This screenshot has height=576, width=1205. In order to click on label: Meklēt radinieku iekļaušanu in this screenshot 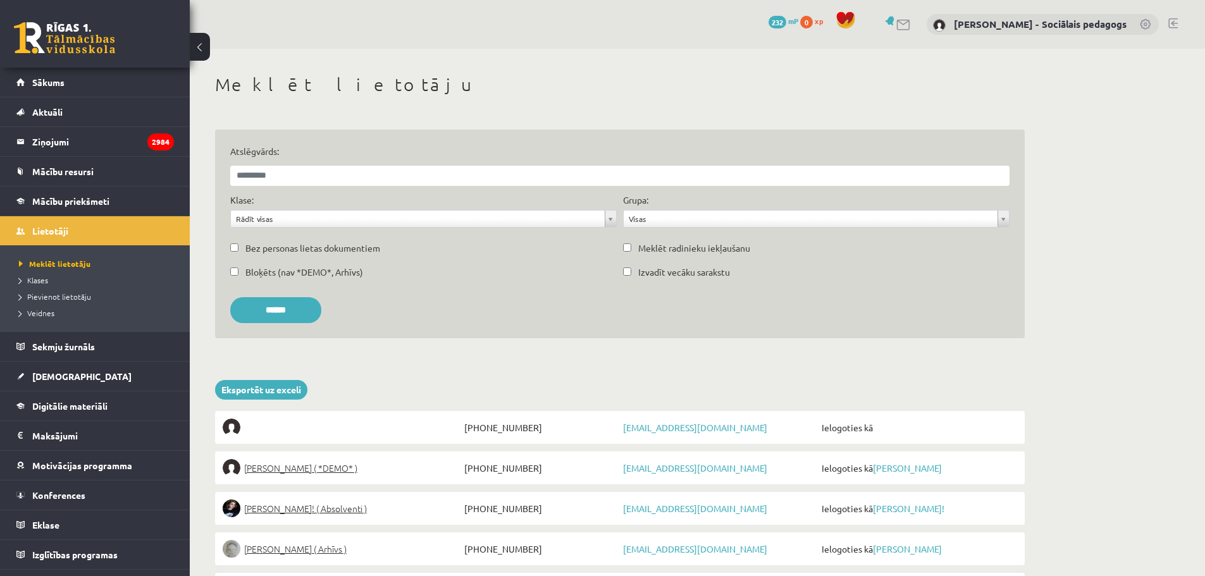, I will do `click(694, 248)`.